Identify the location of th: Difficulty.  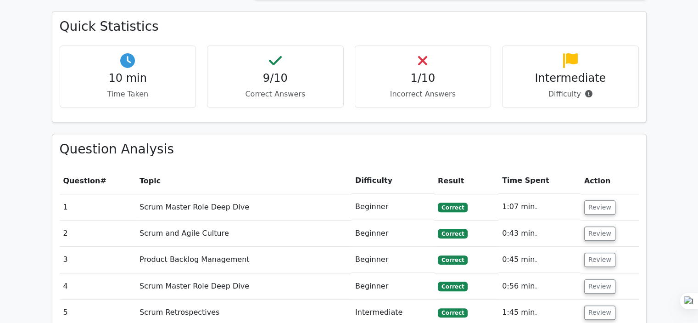
(393, 180).